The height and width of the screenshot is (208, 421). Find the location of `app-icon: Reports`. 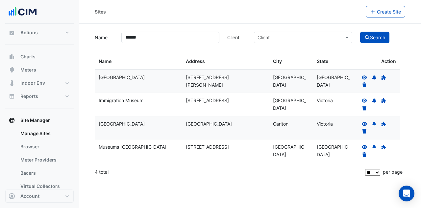

app-icon: Reports is located at coordinates (12, 96).